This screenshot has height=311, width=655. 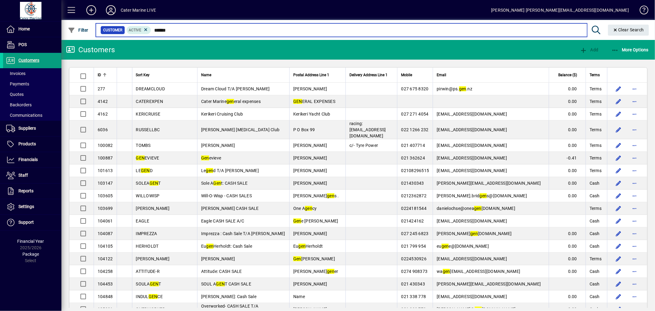 I want to click on span: More Options, so click(x=630, y=50).